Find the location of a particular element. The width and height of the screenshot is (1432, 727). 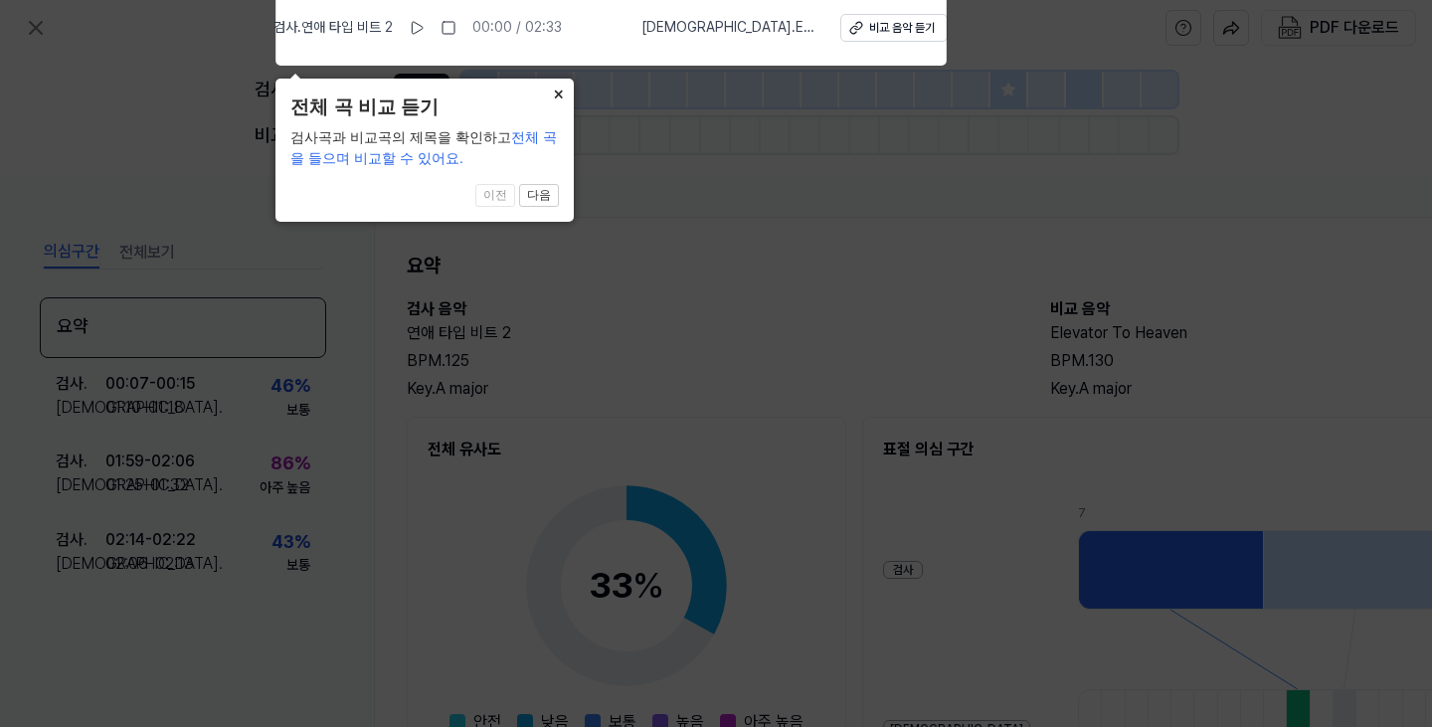

button: 비교 음악 듣기 is located at coordinates (894, 28).